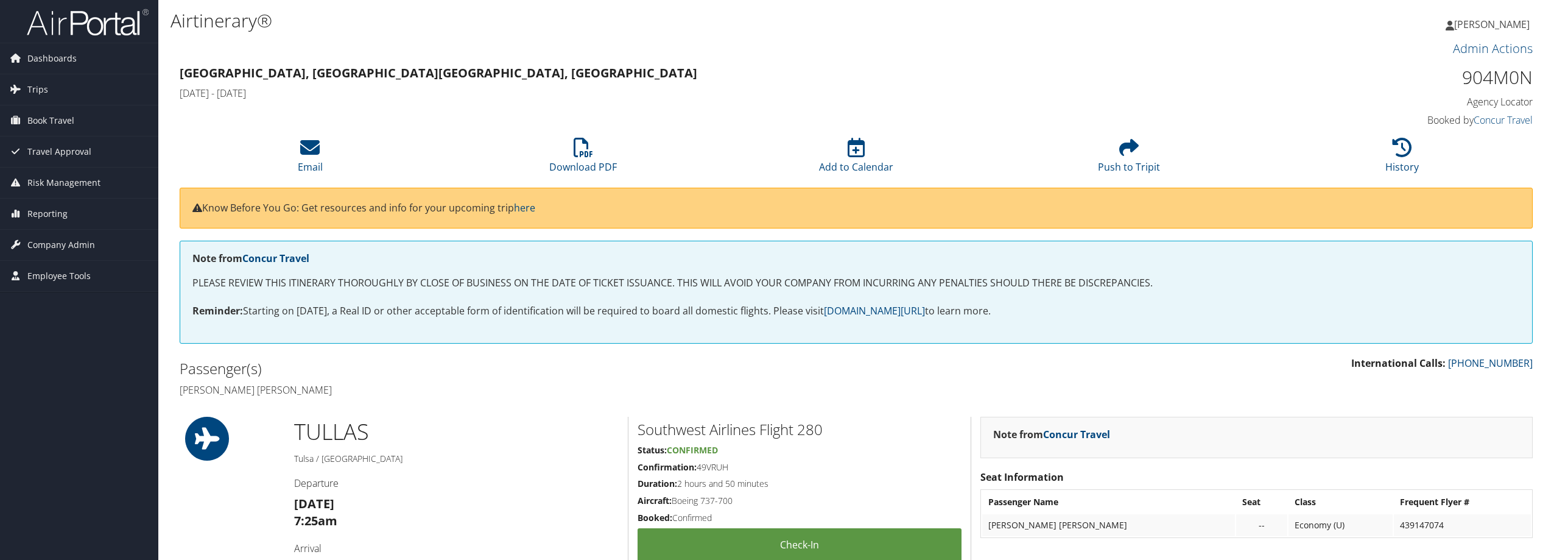  Describe the element at coordinates (800, 429) in the screenshot. I see `h2: Southwest Airlines Flight 280` at that location.